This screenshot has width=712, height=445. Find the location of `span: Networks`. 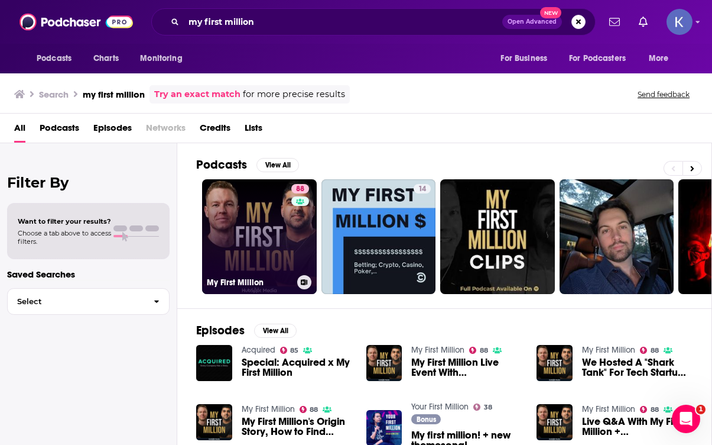

span: Networks is located at coordinates (166, 130).